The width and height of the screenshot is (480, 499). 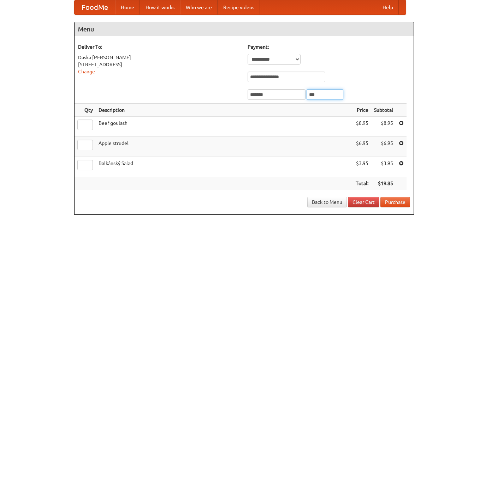 What do you see at coordinates (387, 7) in the screenshot?
I see `a: Help` at bounding box center [387, 7].